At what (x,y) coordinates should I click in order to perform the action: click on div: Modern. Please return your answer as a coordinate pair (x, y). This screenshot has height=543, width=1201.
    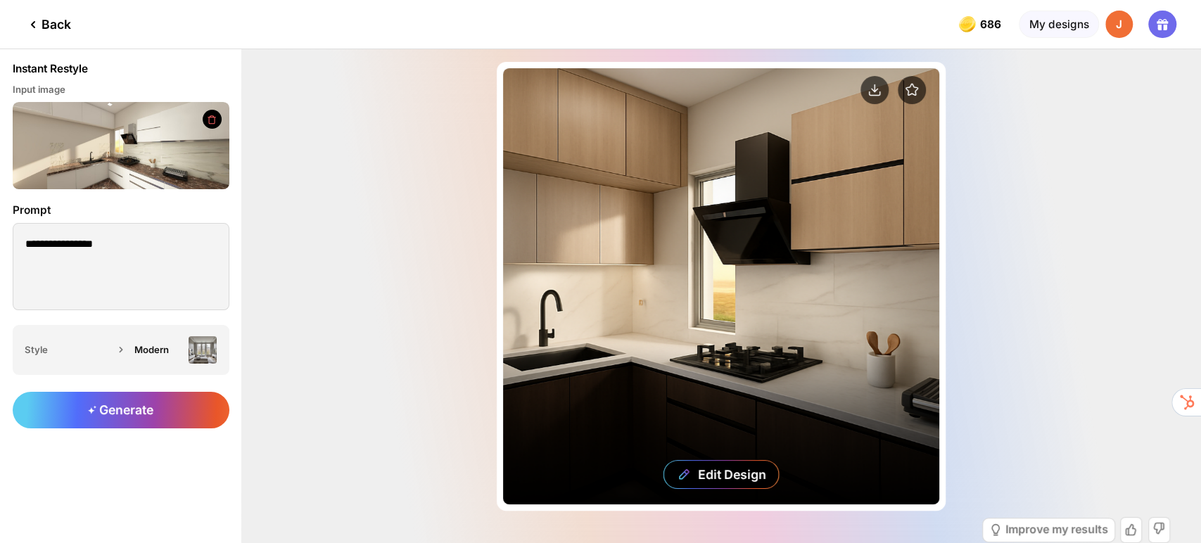
    Looking at the image, I should click on (158, 350).